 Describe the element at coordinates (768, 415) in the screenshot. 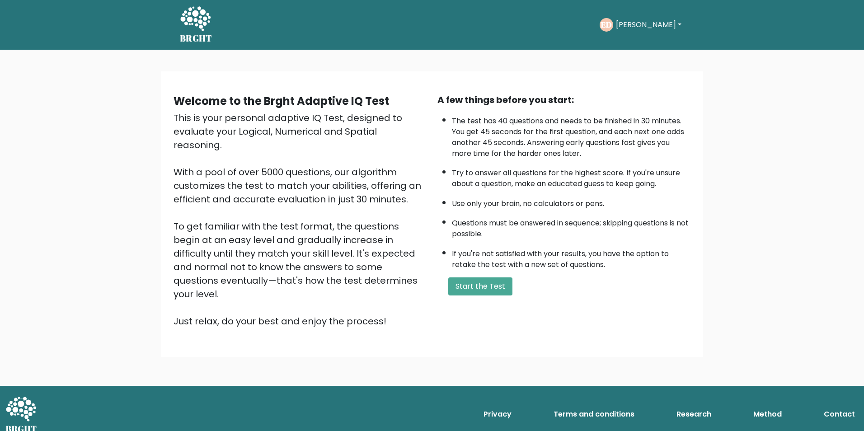

I see `a: Method` at that location.